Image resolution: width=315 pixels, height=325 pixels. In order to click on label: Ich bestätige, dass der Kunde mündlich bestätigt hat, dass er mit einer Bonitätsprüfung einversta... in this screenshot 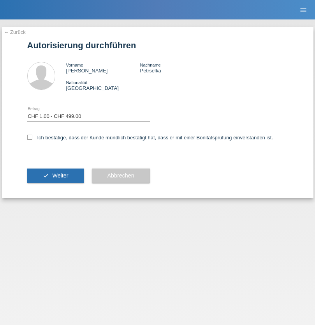, I will do `click(150, 138)`.